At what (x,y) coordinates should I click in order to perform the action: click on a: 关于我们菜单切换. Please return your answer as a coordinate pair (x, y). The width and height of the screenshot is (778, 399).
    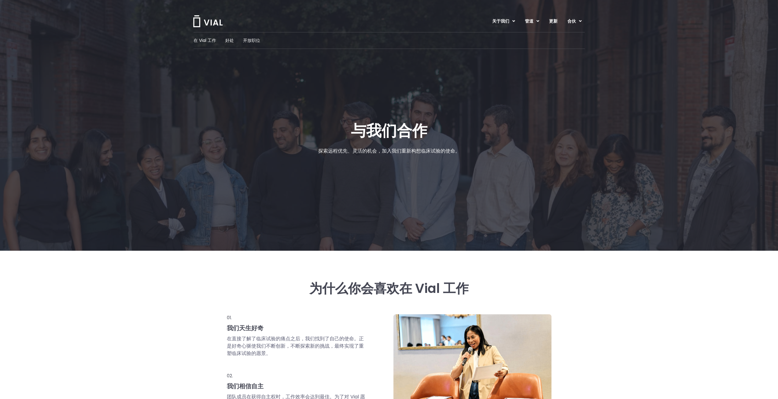
    Looking at the image, I should click on (503, 21).